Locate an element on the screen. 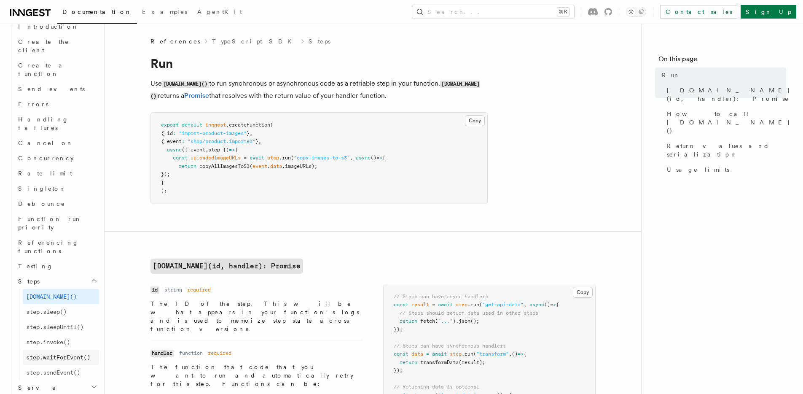 Image resolution: width=803 pixels, height=394 pixels. span: "get-api-data" is located at coordinates (503, 304).